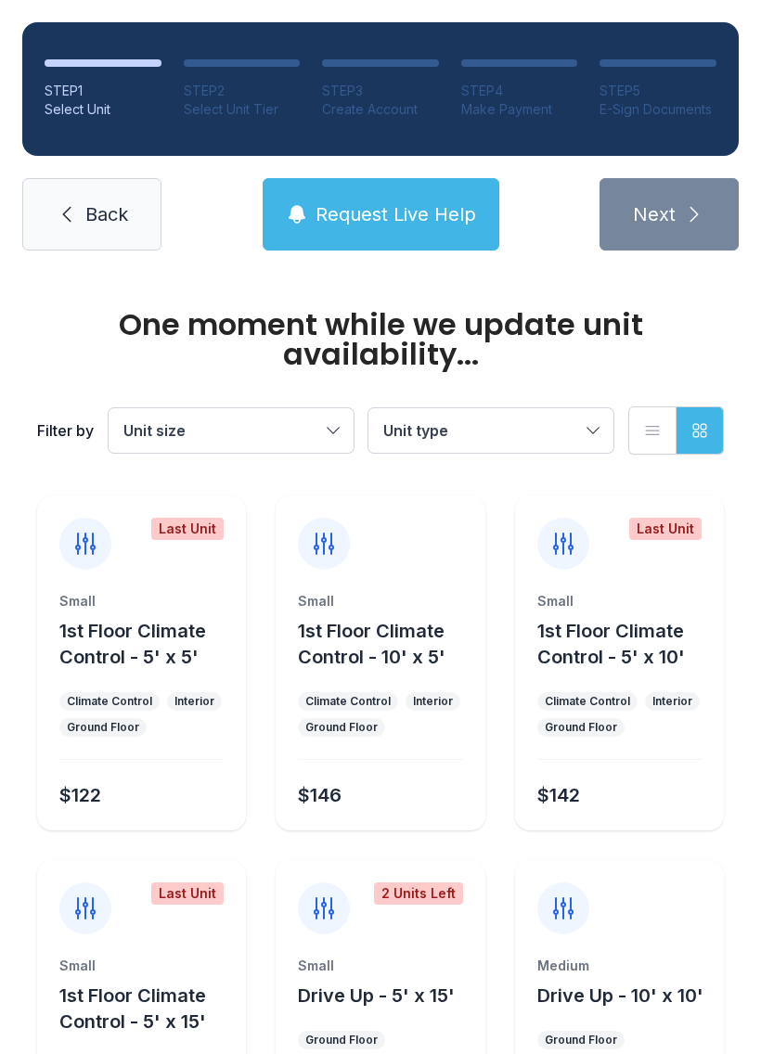  Describe the element at coordinates (620, 996) in the screenshot. I see `button: Drive Up - 10' x 10'` at that location.